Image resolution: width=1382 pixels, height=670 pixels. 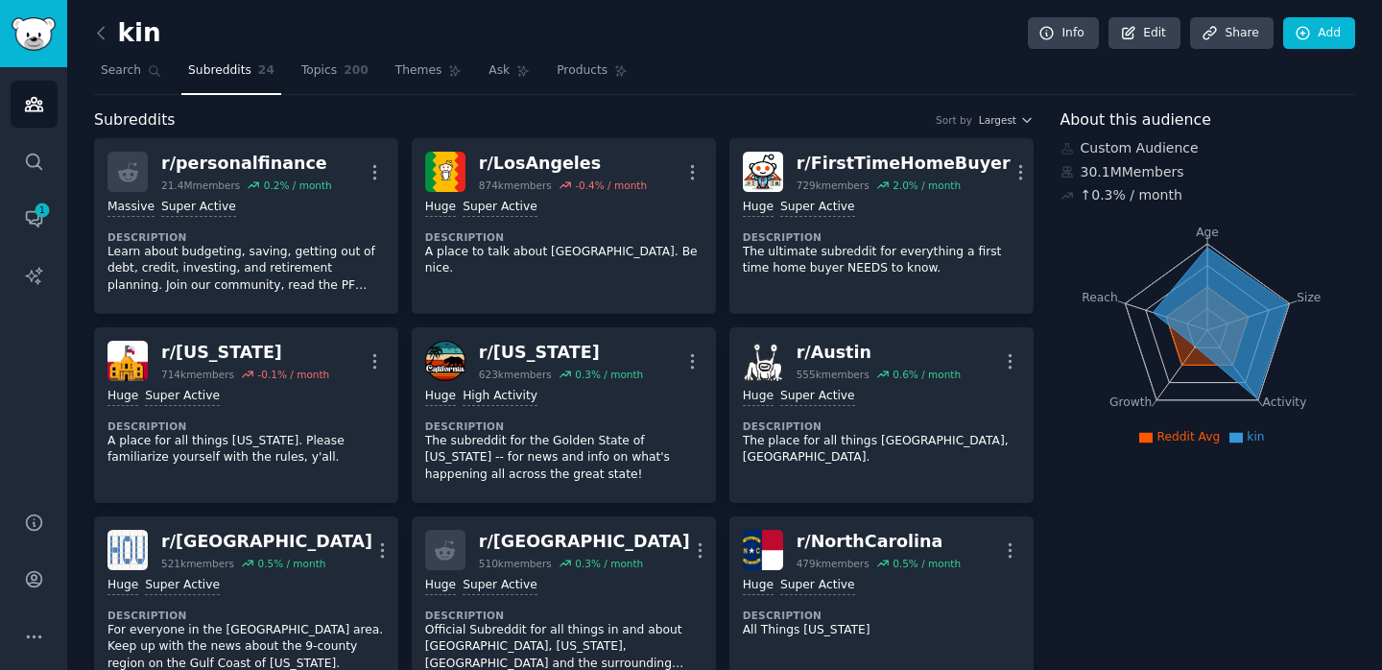 What do you see at coordinates (1131, 195) in the screenshot?
I see `div: ↑ 0.3 % / month` at bounding box center [1131, 195].